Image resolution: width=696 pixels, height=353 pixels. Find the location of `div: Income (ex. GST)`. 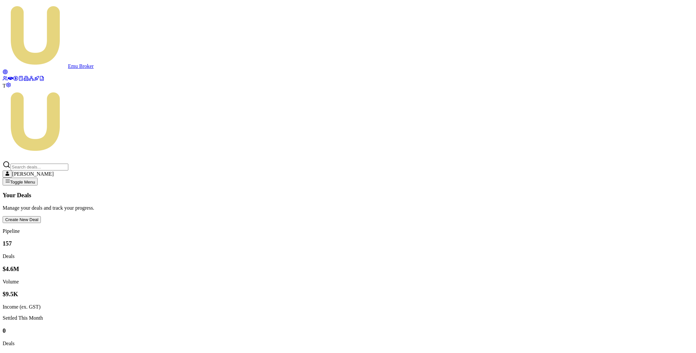

div: Income (ex. GST) is located at coordinates (348, 307).